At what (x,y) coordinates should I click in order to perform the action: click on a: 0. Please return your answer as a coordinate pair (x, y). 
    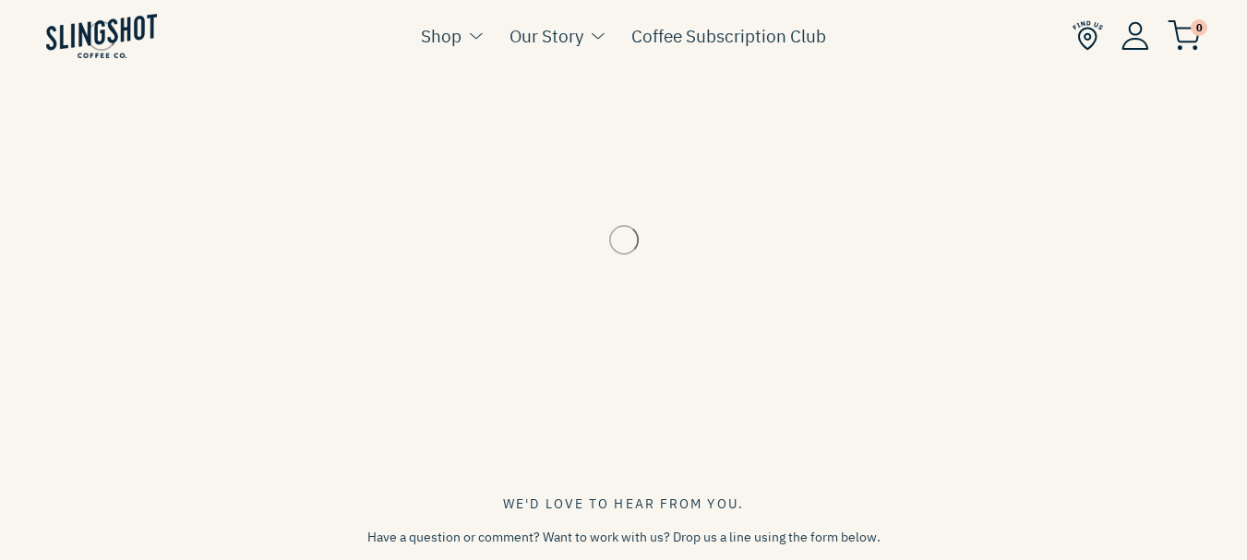
    Looking at the image, I should click on (1184, 35).